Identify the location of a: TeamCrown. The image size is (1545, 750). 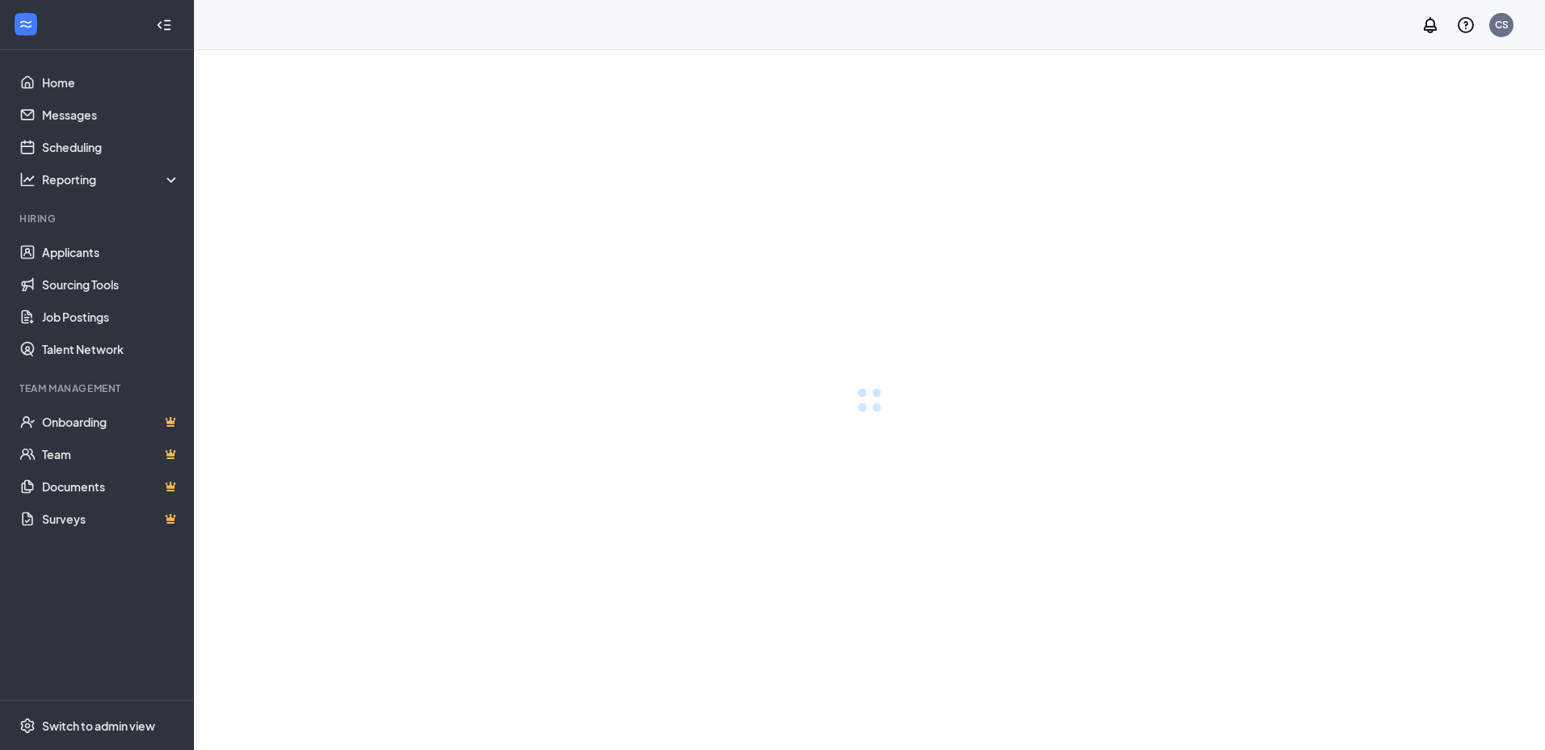
(111, 454).